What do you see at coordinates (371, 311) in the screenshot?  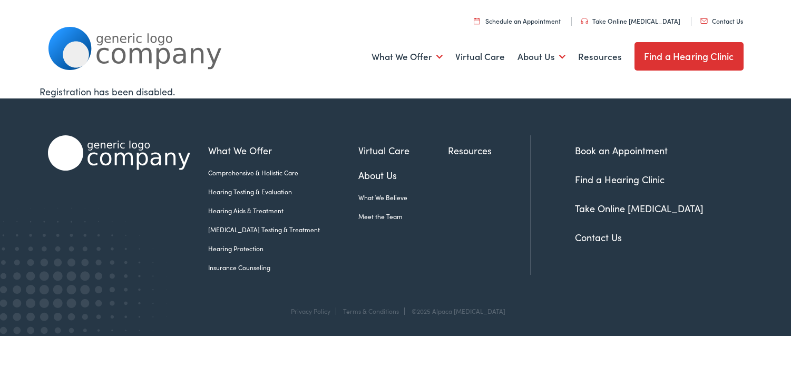 I see `a: Terms & Conditions` at bounding box center [371, 311].